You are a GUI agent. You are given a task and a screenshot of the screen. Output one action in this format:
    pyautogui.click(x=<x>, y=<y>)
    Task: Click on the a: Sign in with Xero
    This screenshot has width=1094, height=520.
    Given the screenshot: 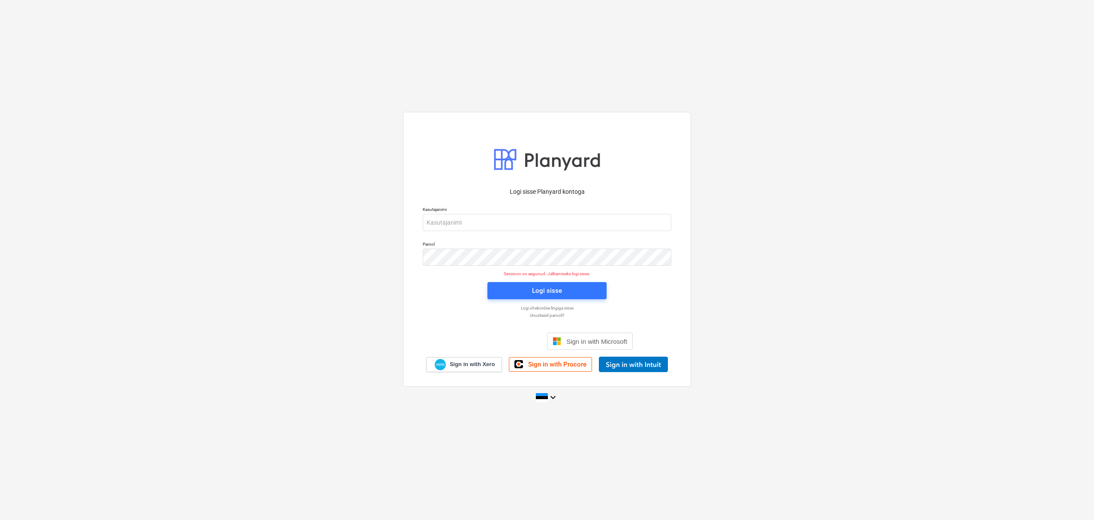 What is the action you would take?
    pyautogui.click(x=464, y=364)
    